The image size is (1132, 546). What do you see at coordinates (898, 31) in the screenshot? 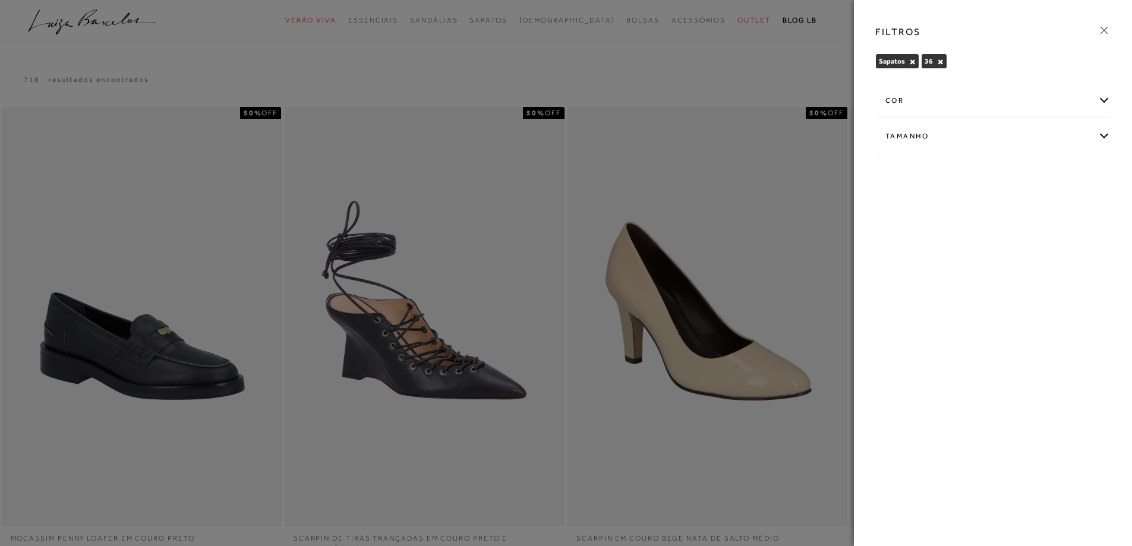
I see `h3: FILTROS` at bounding box center [898, 31].